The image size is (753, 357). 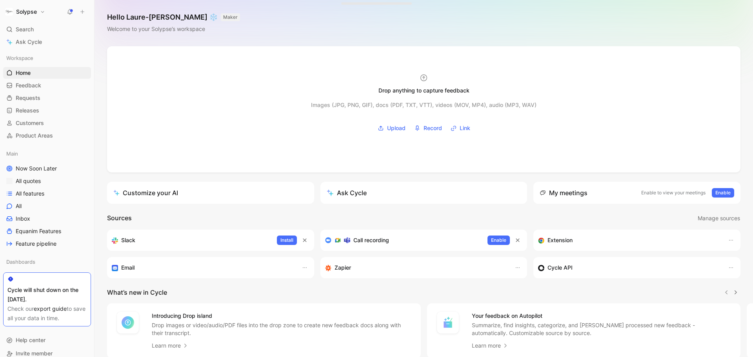 What do you see at coordinates (343, 268) in the screenshot?
I see `h3: Zapier` at bounding box center [343, 268].